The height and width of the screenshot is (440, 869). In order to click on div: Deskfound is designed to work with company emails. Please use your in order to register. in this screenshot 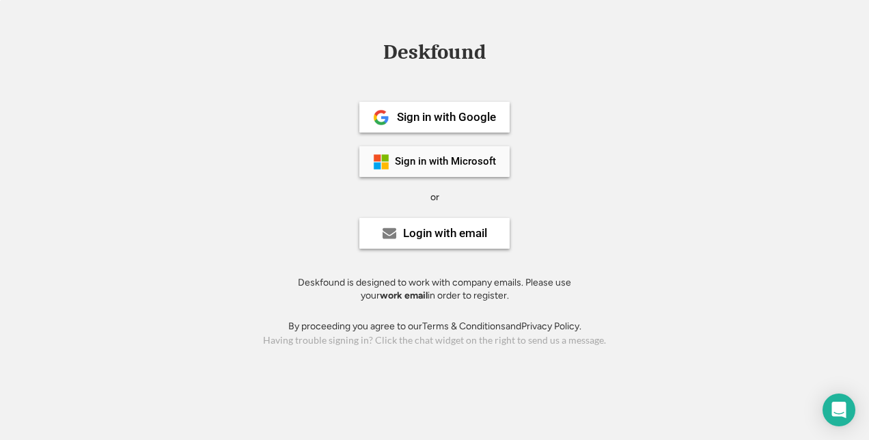, I will do `click(434, 289)`.